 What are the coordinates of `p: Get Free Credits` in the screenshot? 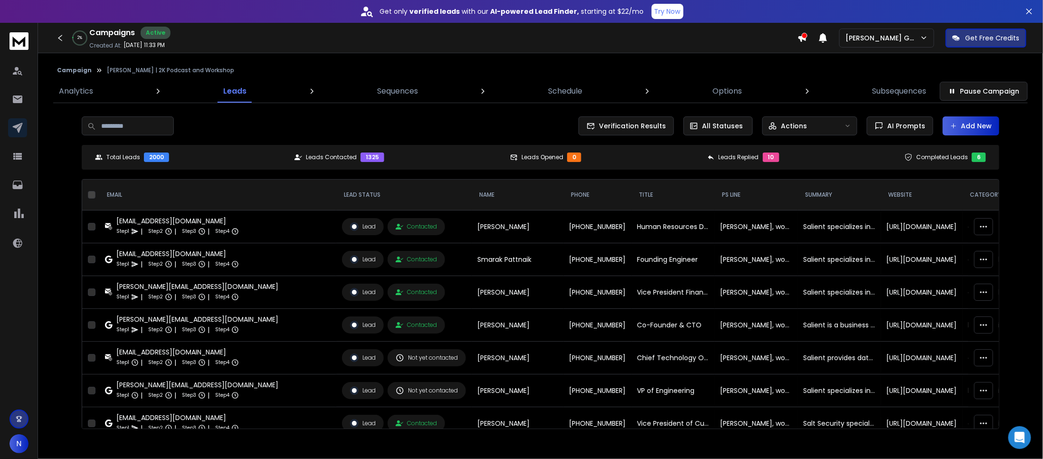 It's located at (993, 38).